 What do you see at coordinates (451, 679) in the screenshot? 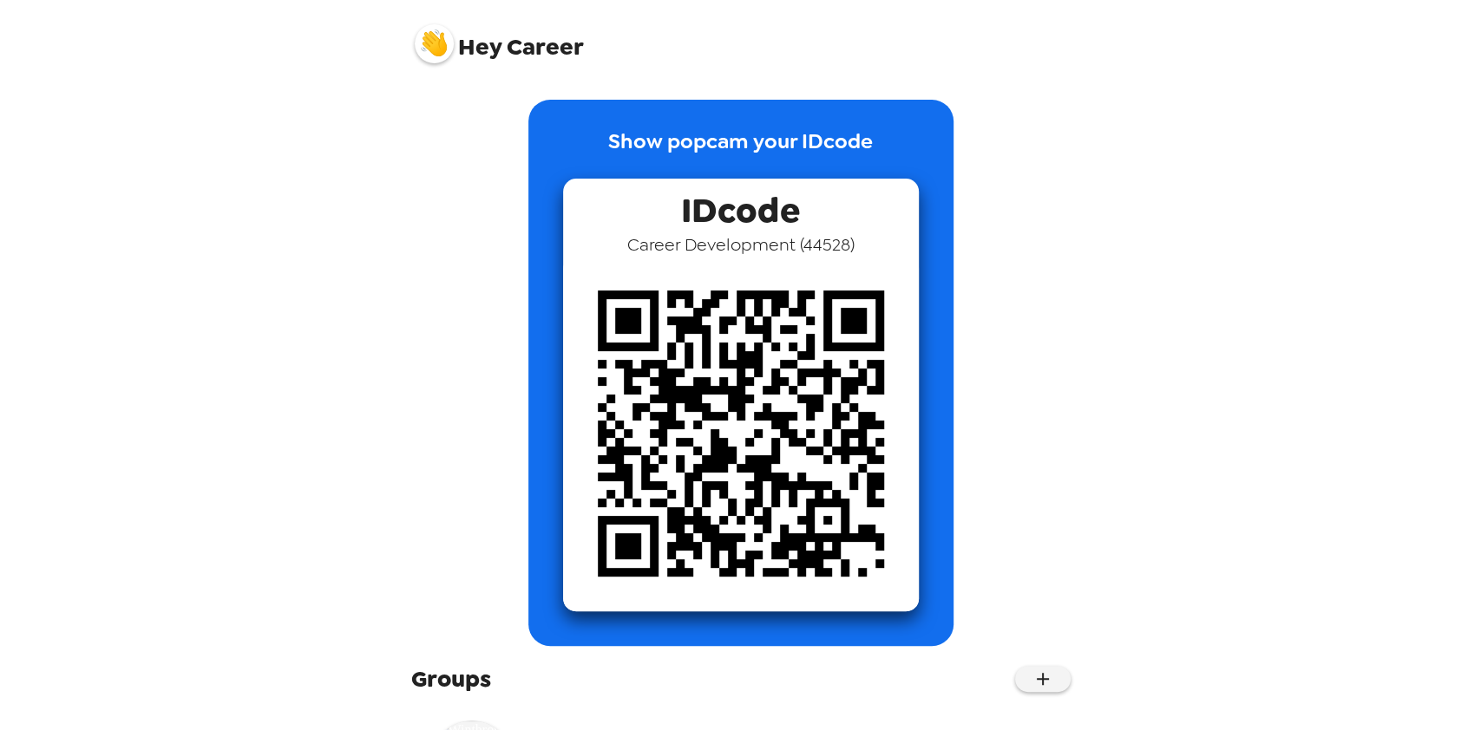
I see `span: Groups` at bounding box center [451, 679].